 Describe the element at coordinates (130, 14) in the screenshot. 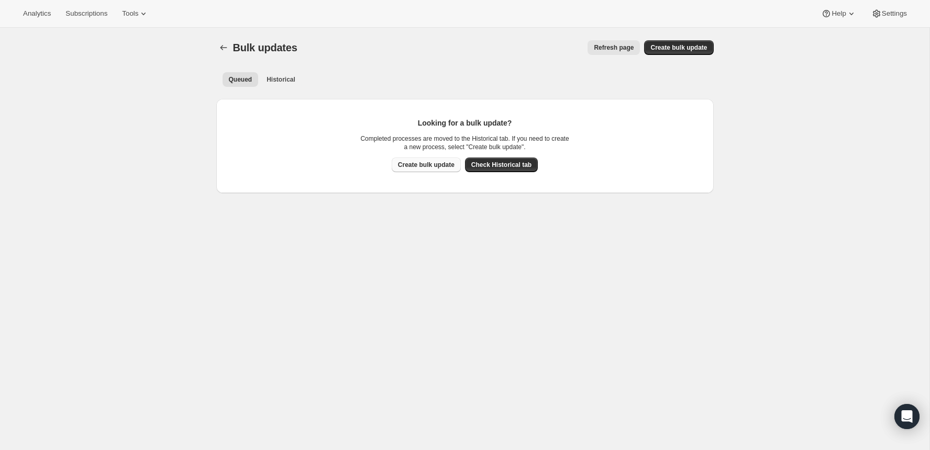

I see `span: Tools` at that location.